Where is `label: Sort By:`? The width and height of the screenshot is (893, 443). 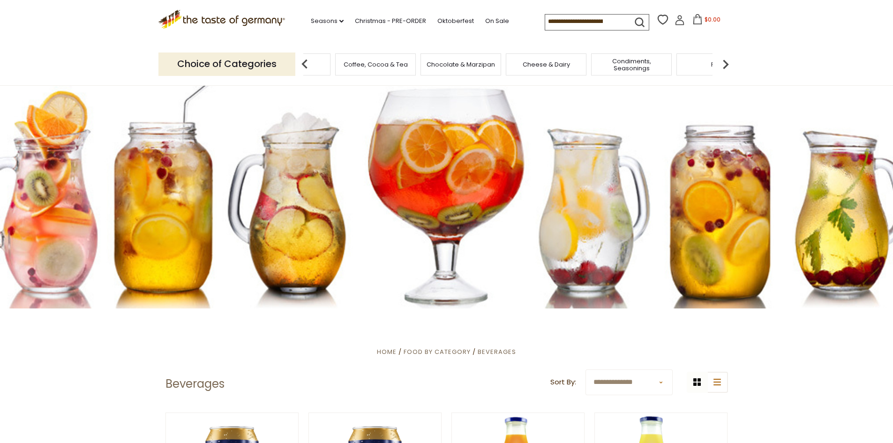 label: Sort By: is located at coordinates (563, 382).